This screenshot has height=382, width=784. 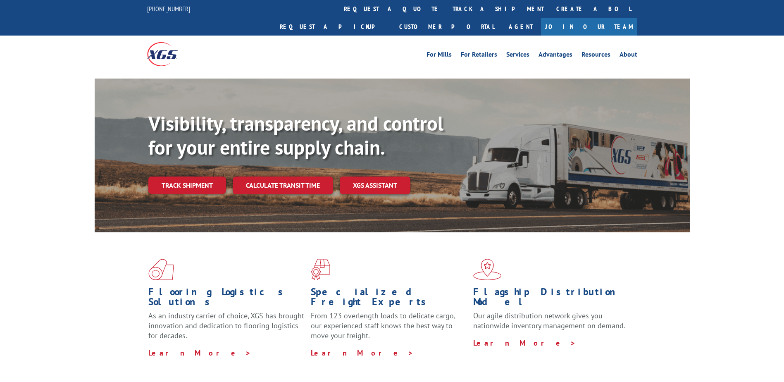 What do you see at coordinates (226, 299) in the screenshot?
I see `h1: Flooring Logistics Solutions` at bounding box center [226, 299].